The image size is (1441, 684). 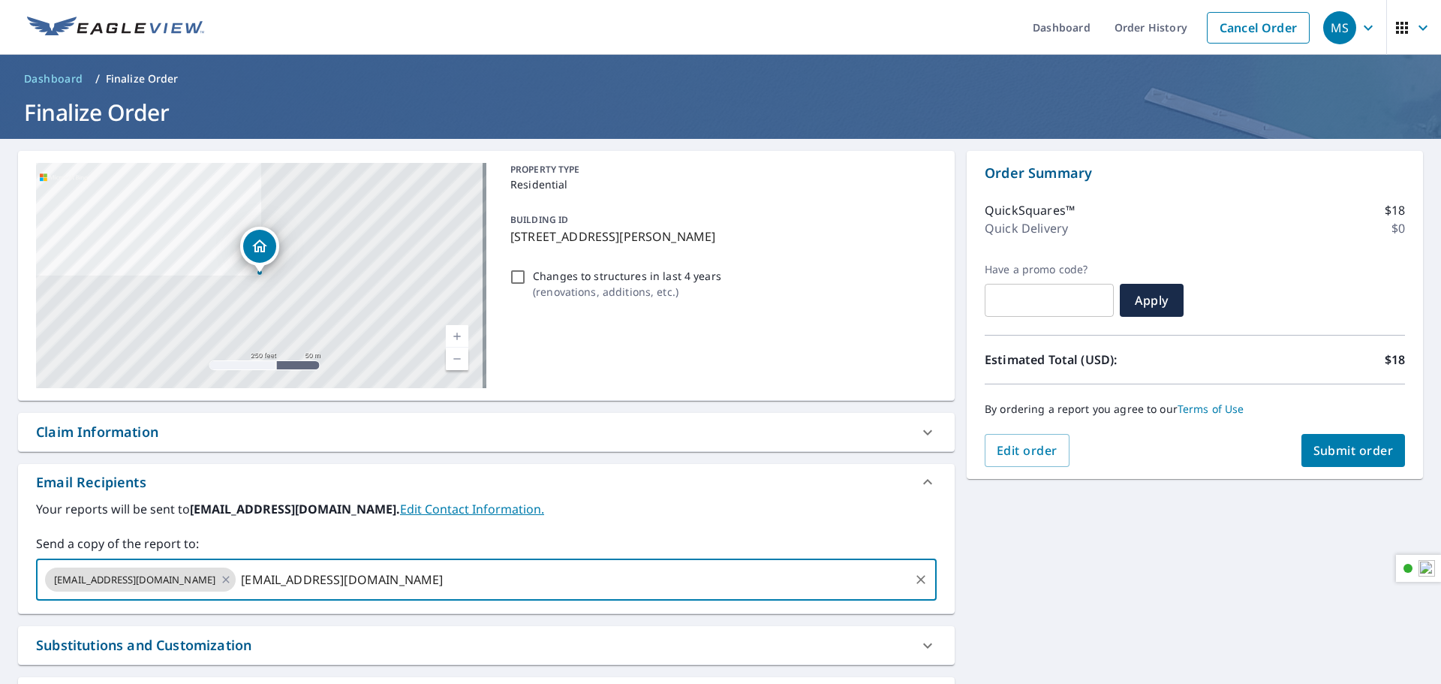 I want to click on span: Apply, so click(x=1151, y=300).